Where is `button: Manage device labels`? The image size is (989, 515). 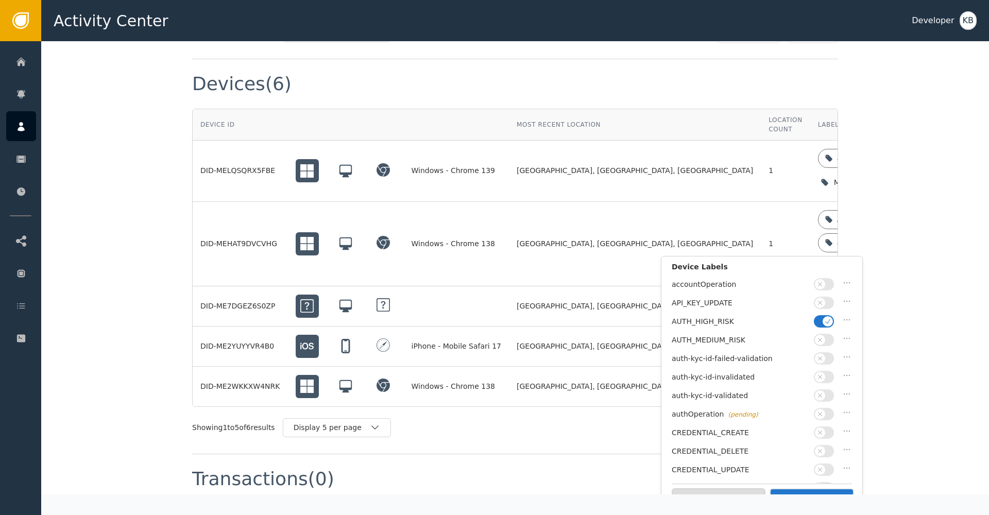
button: Manage device labels is located at coordinates (875, 182).